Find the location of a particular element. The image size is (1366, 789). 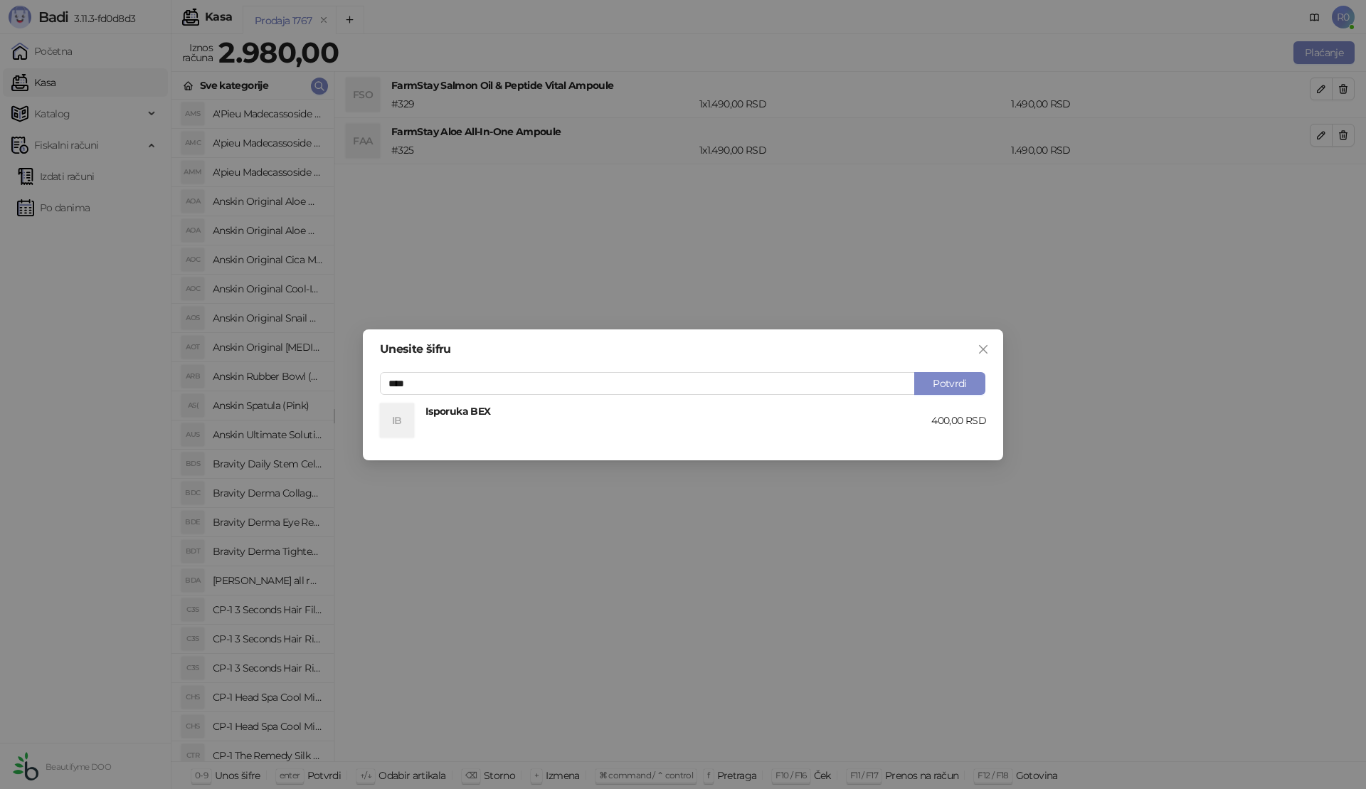

span: close is located at coordinates (983, 349).